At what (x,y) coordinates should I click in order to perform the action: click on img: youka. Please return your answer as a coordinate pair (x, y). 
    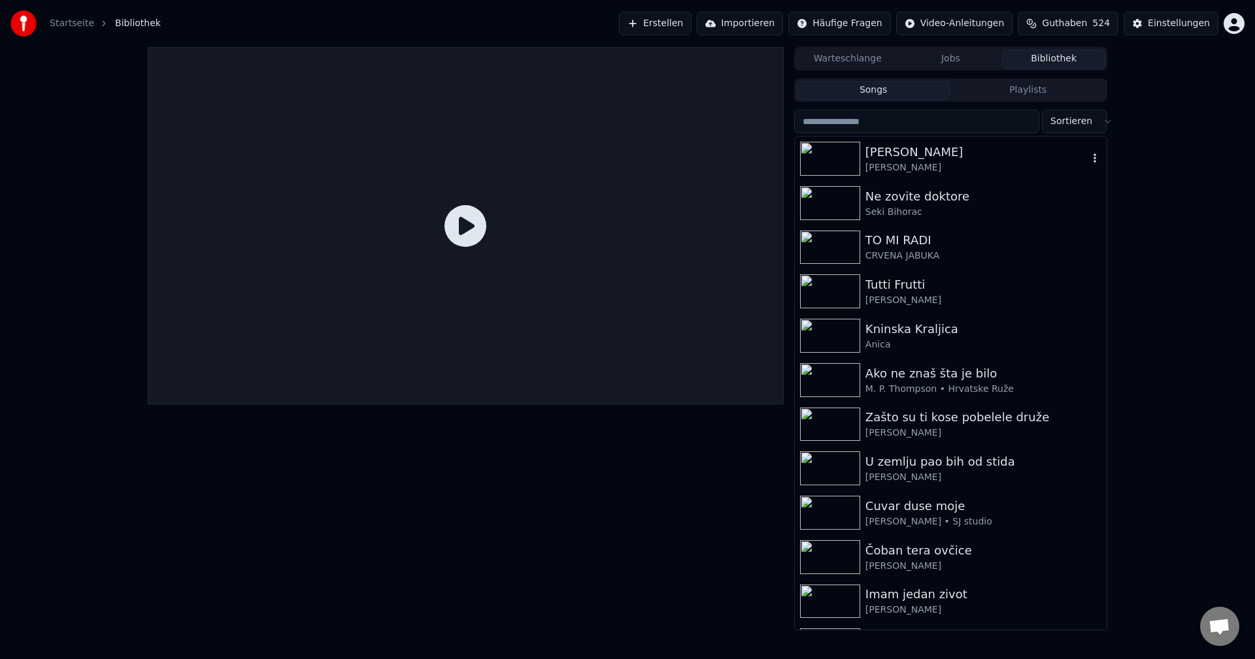
    Looking at the image, I should click on (24, 24).